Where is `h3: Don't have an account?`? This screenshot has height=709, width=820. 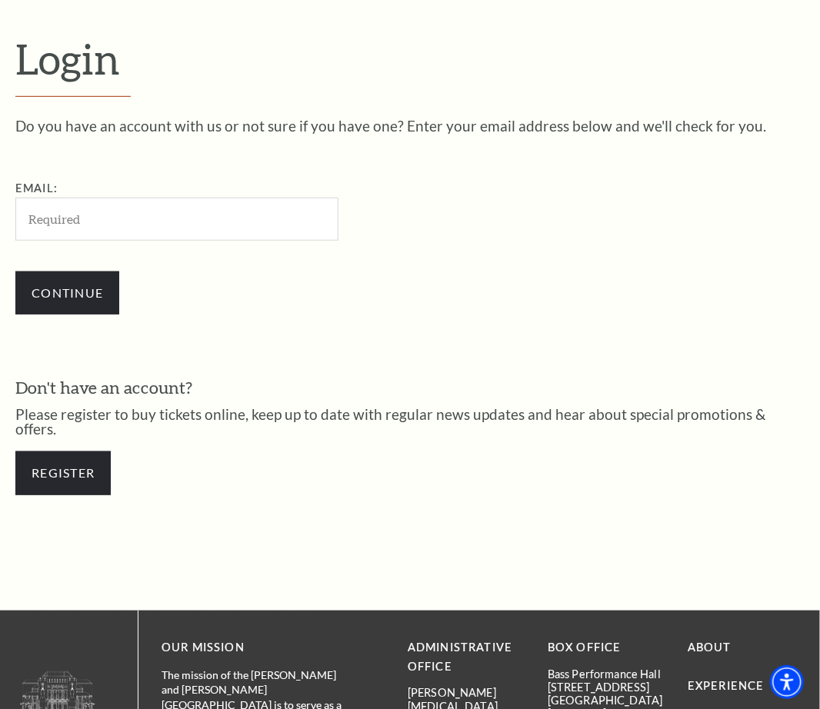 h3: Don't have an account? is located at coordinates (410, 388).